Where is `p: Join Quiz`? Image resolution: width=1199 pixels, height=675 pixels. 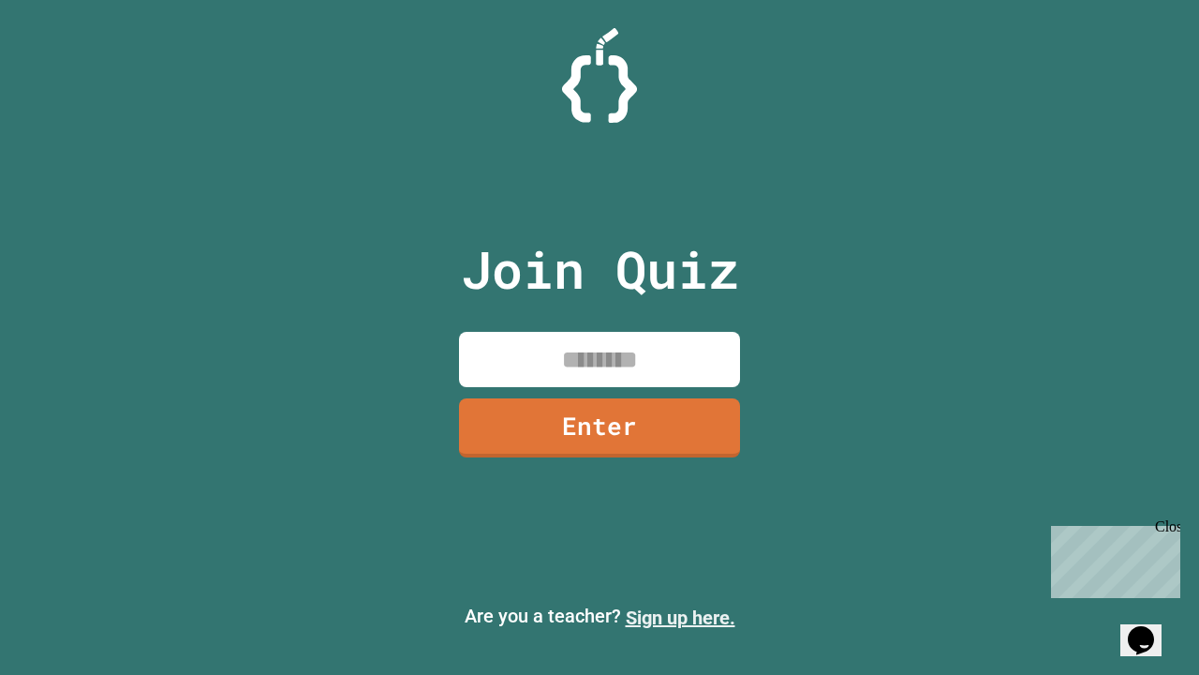 p: Join Quiz is located at coordinates (600, 269).